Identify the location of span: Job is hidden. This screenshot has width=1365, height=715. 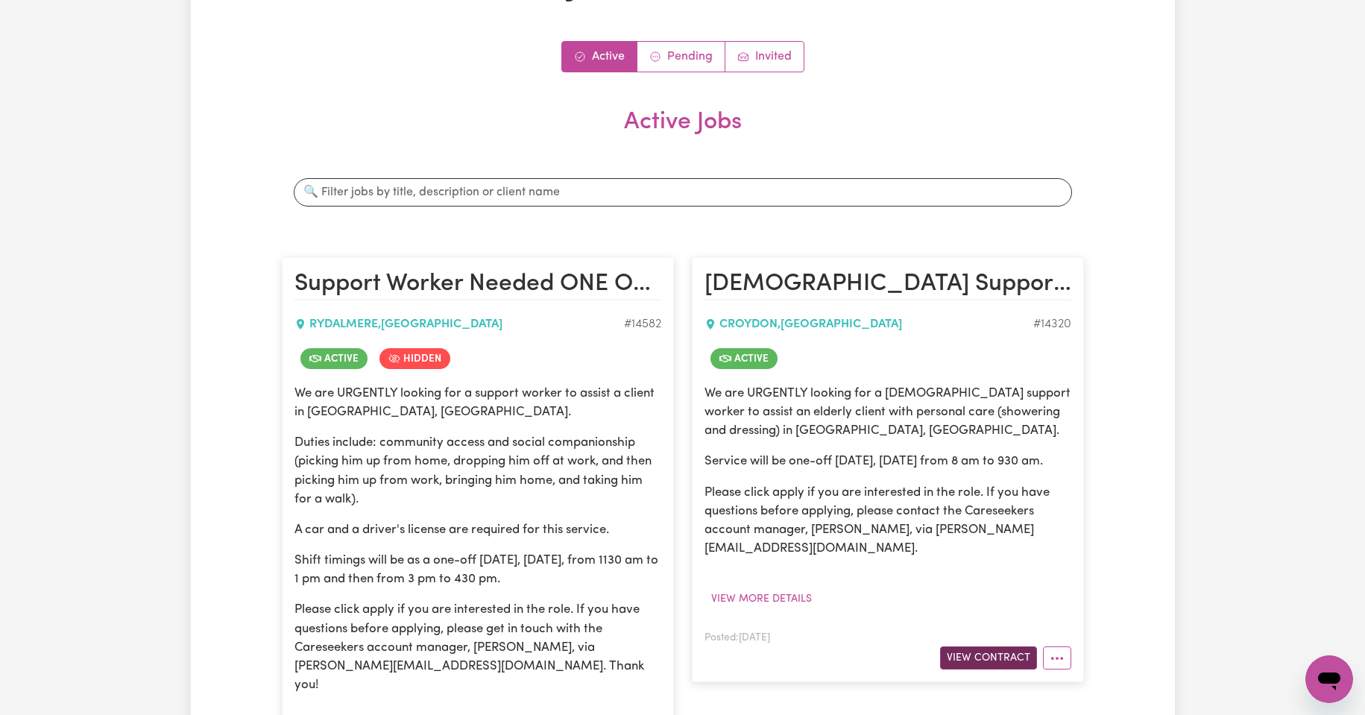
(414, 359).